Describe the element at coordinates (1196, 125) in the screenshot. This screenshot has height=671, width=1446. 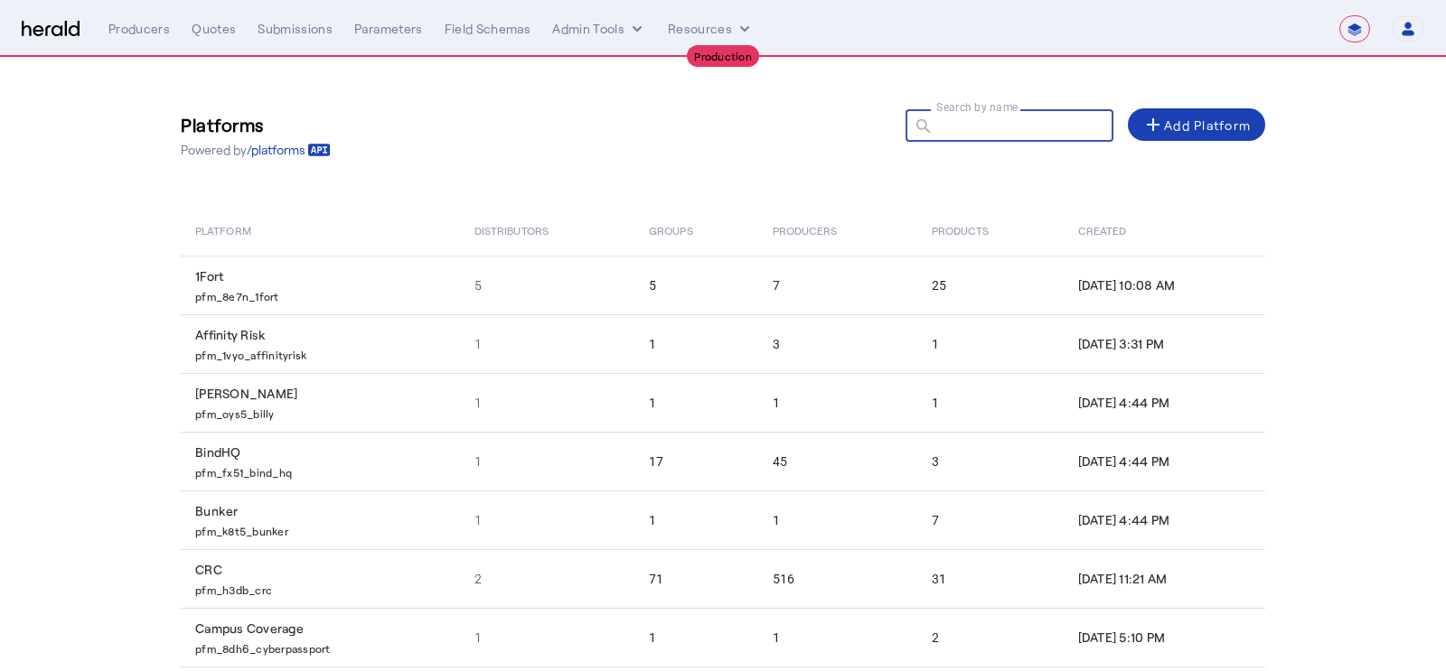
I see `button: Add Platform` at that location.